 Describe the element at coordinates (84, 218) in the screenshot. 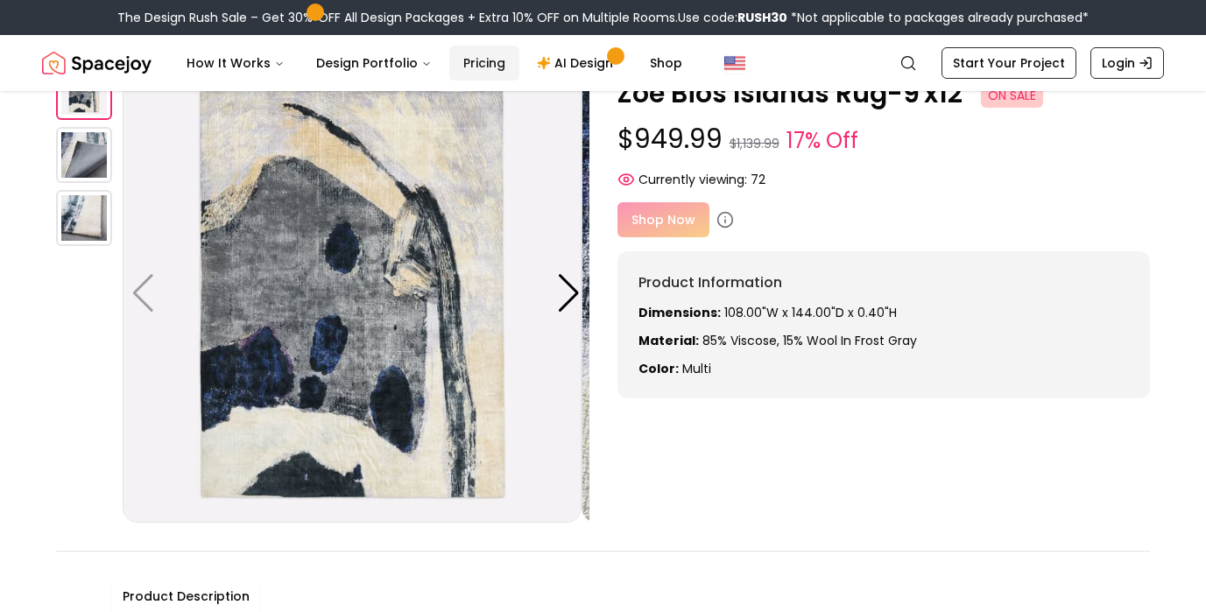

I see `img: https://storage.googleapis.com/spacejoy-main/assets/60865e6b3bba09001d7ffef1/product_1_5680jppn91dc` at that location.